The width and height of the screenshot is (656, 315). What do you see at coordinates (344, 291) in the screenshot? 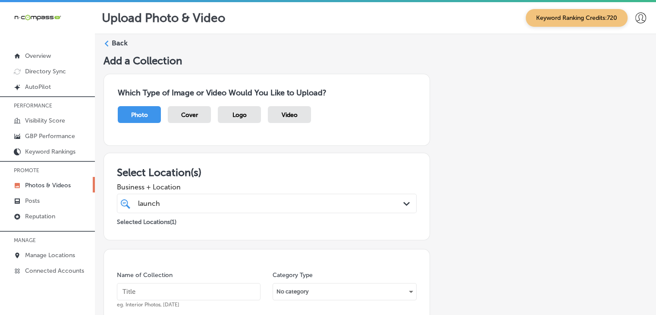
I see `div: No category` at bounding box center [344, 291].